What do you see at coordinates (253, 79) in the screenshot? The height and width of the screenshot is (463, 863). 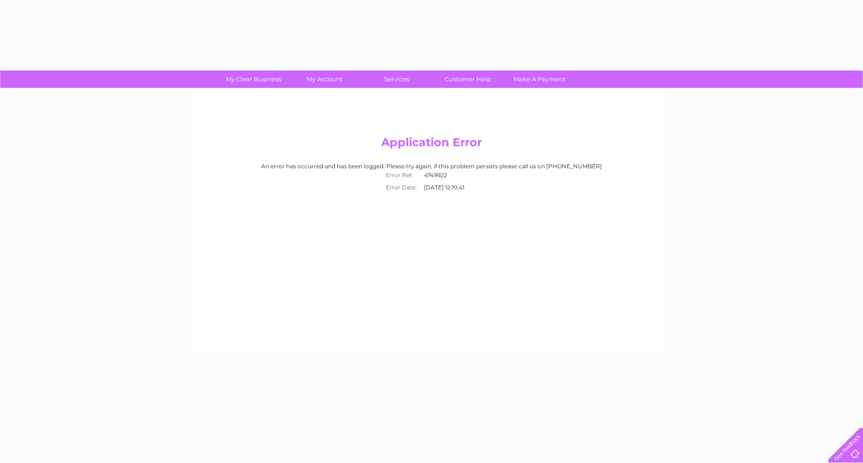 I see `a: My Clear Business` at bounding box center [253, 79].